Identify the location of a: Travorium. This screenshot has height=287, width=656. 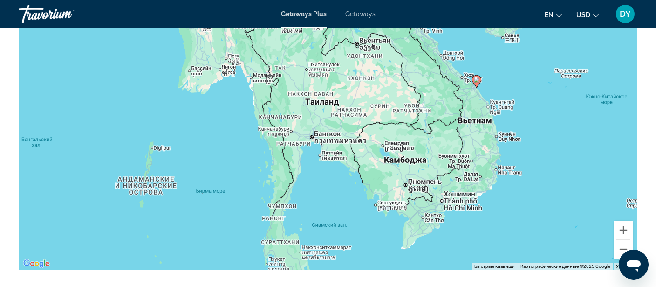
(65, 14).